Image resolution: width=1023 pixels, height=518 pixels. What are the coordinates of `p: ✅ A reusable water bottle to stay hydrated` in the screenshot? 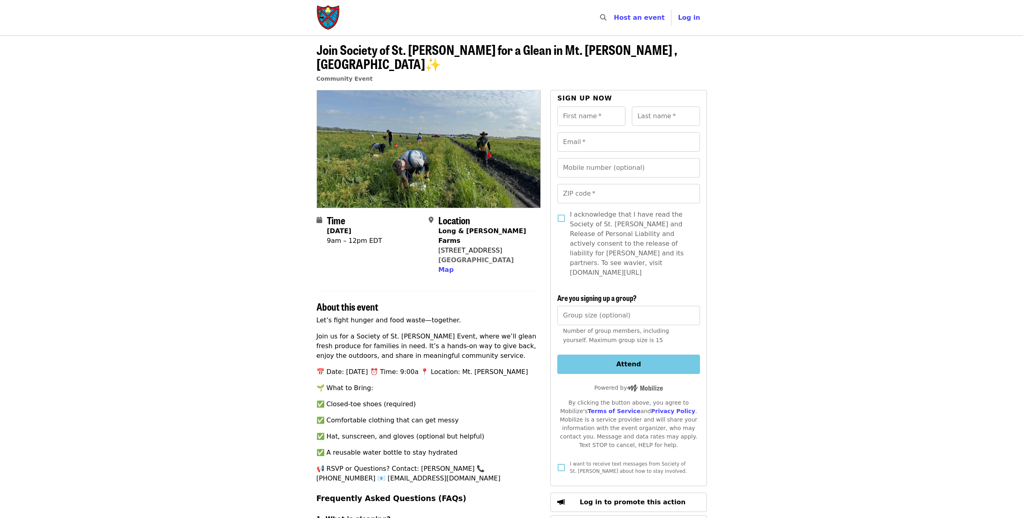 It's located at (429, 453).